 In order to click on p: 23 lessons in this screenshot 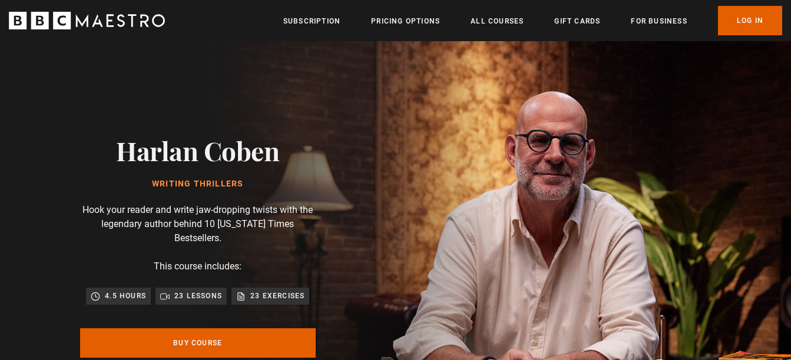, I will do `click(198, 296)`.